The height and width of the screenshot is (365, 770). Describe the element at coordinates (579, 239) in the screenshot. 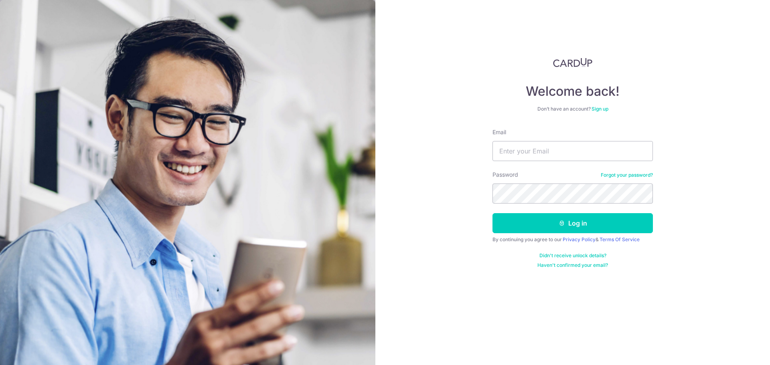

I see `a: Privacy Policy` at that location.